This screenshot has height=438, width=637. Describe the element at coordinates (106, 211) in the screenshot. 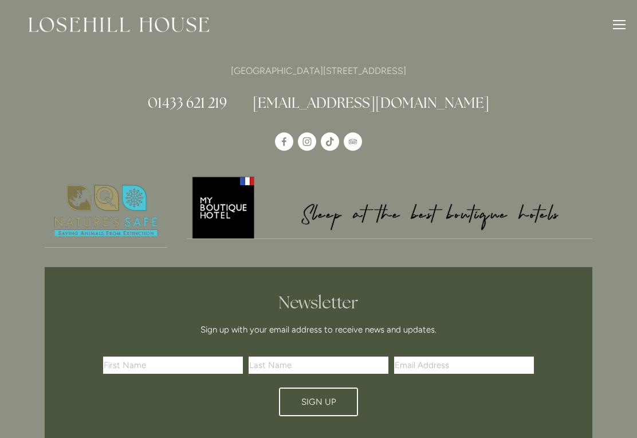

I see `a: Nature's Safe - Logo` at that location.